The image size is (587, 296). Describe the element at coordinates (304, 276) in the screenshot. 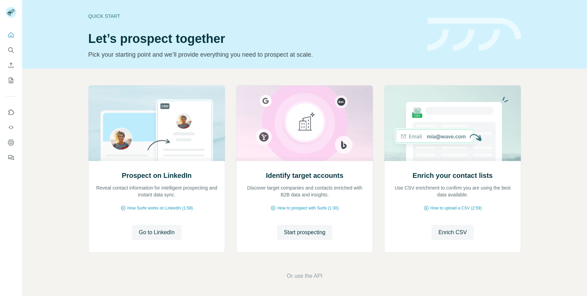

I see `button: Or use the API` at that location.